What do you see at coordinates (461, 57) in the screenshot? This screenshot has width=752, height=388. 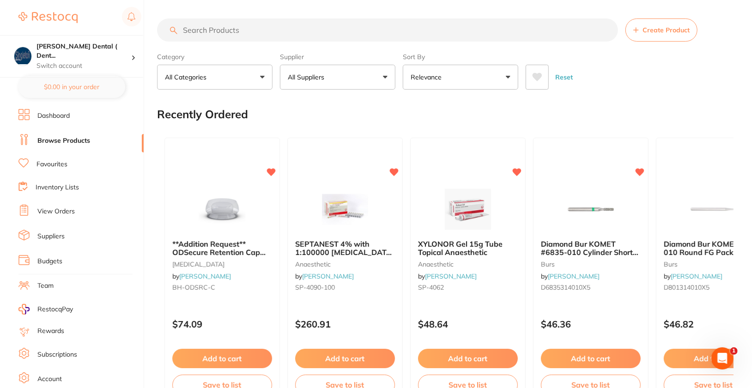 I see `label: Sort By` at bounding box center [461, 57].